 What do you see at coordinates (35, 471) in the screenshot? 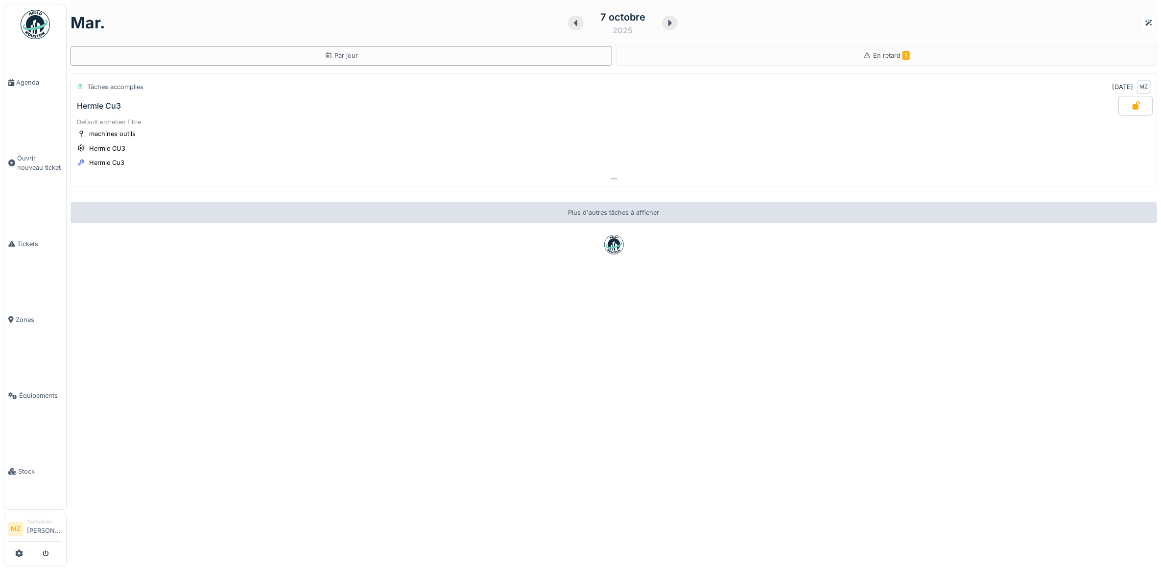
I see `a: Stock` at bounding box center [35, 471].